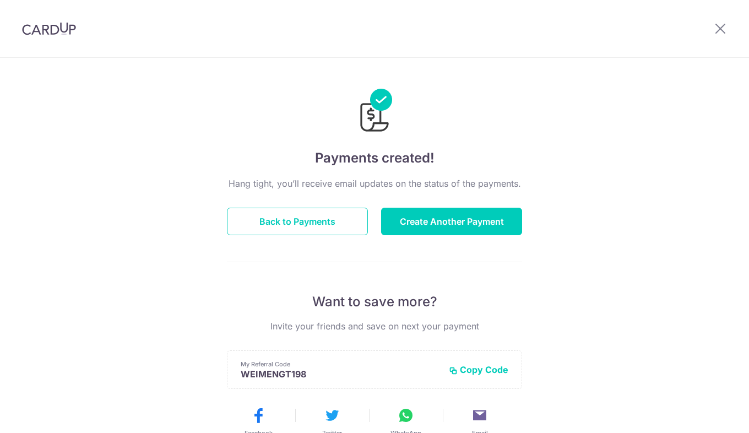  What do you see at coordinates (374, 302) in the screenshot?
I see `p: Want to save more?` at bounding box center [374, 302].